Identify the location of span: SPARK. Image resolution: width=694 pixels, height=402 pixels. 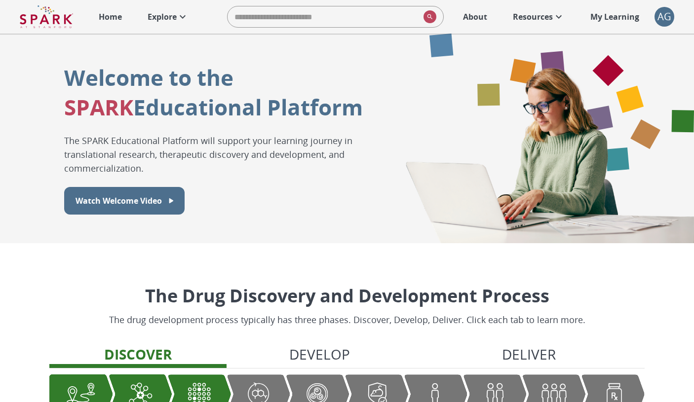
(99, 107).